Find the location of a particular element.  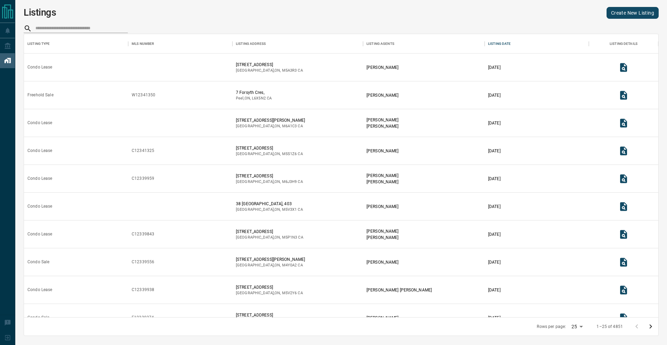

p: Rows per page: is located at coordinates (552, 326).